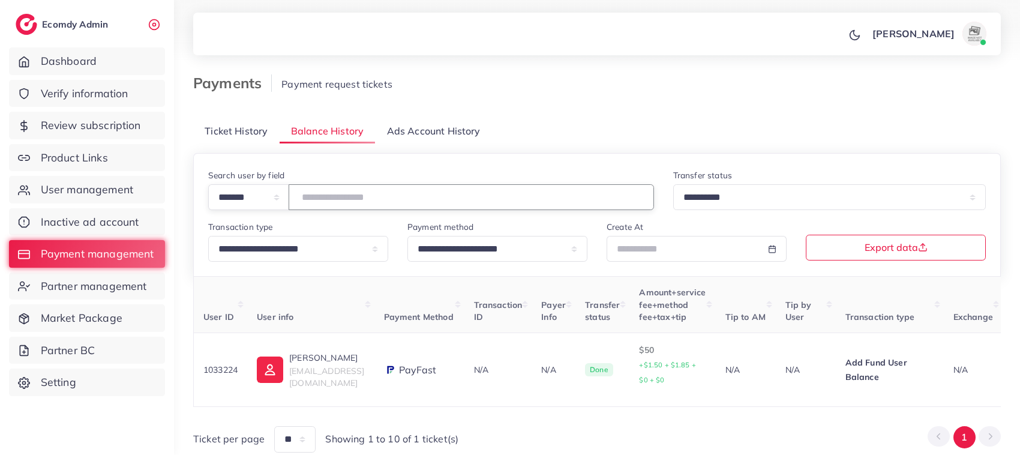 The width and height of the screenshot is (1020, 455). What do you see at coordinates (236, 131) in the screenshot?
I see `span: Ticket History` at bounding box center [236, 131].